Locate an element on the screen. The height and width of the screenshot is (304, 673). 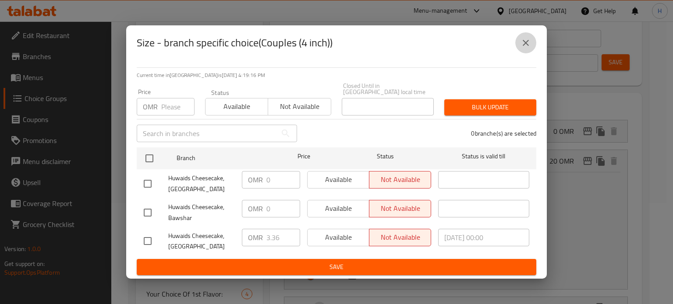
span: Save is located at coordinates (336, 267).